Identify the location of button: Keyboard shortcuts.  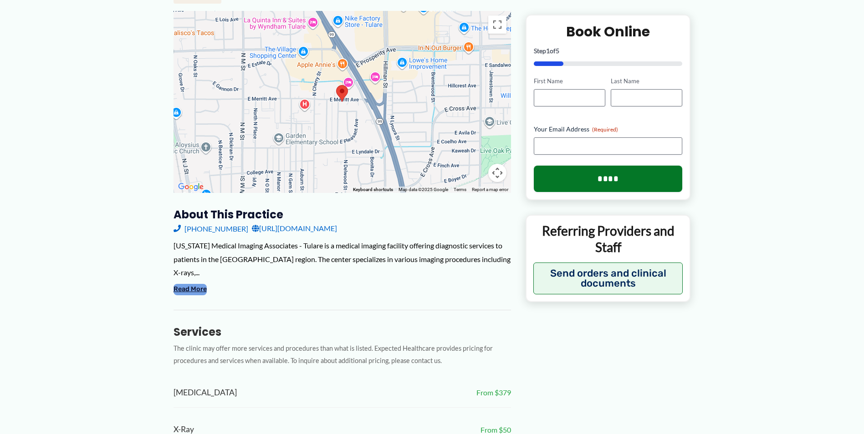
(373, 190).